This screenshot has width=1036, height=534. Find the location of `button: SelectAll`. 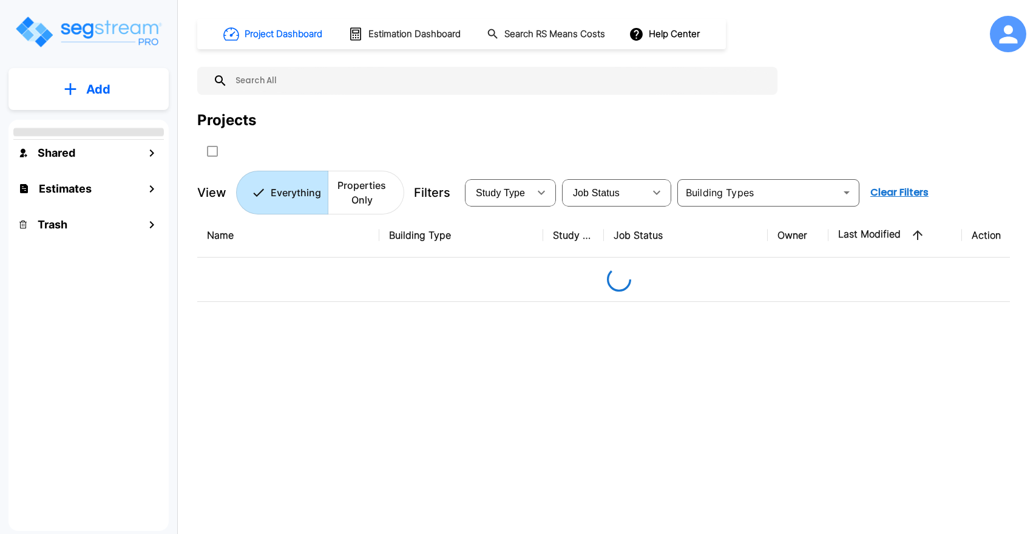

button: SelectAll is located at coordinates (212, 151).